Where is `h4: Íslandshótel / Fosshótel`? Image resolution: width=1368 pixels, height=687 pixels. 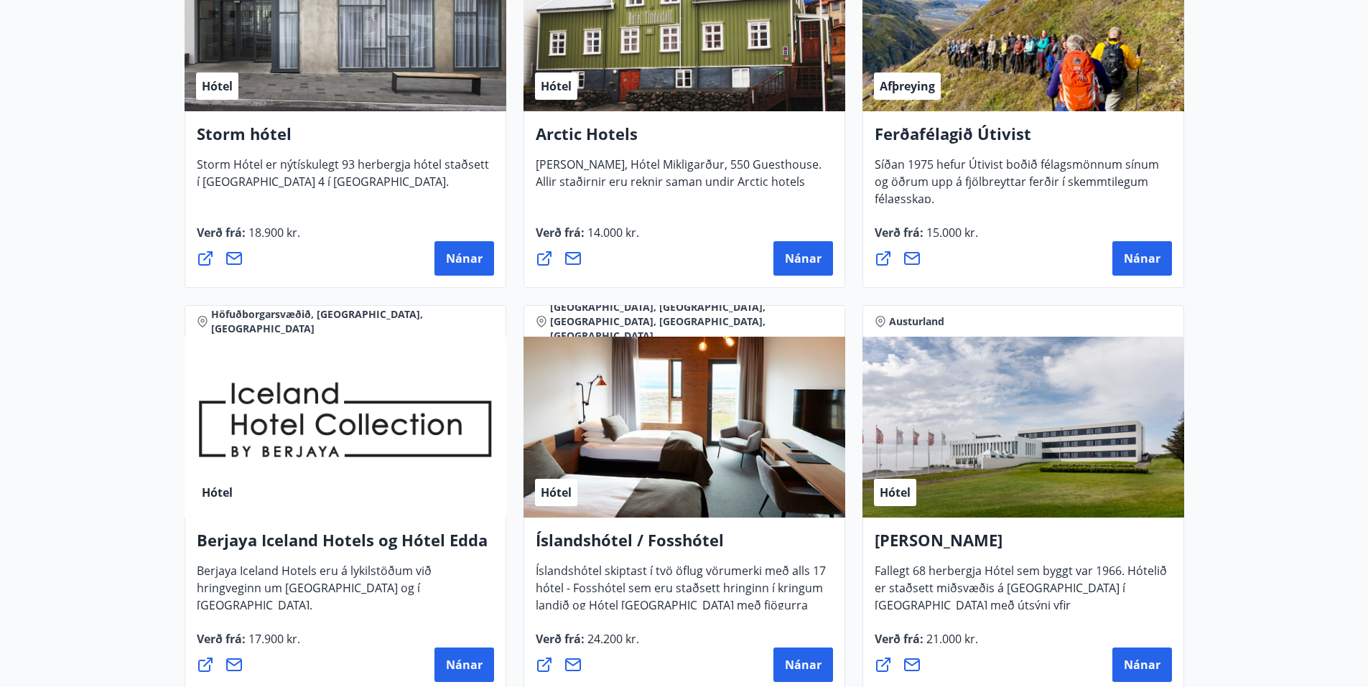 h4: Íslandshótel / Fosshótel is located at coordinates (684, 546).